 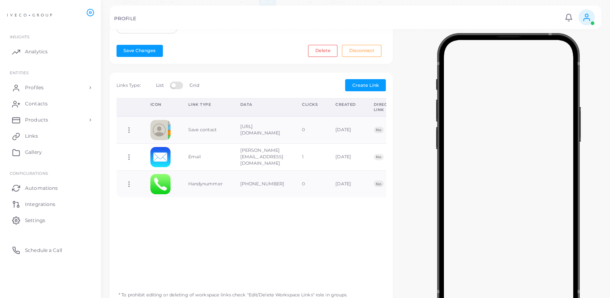 I want to click on th: Action, so click(x=129, y=107).